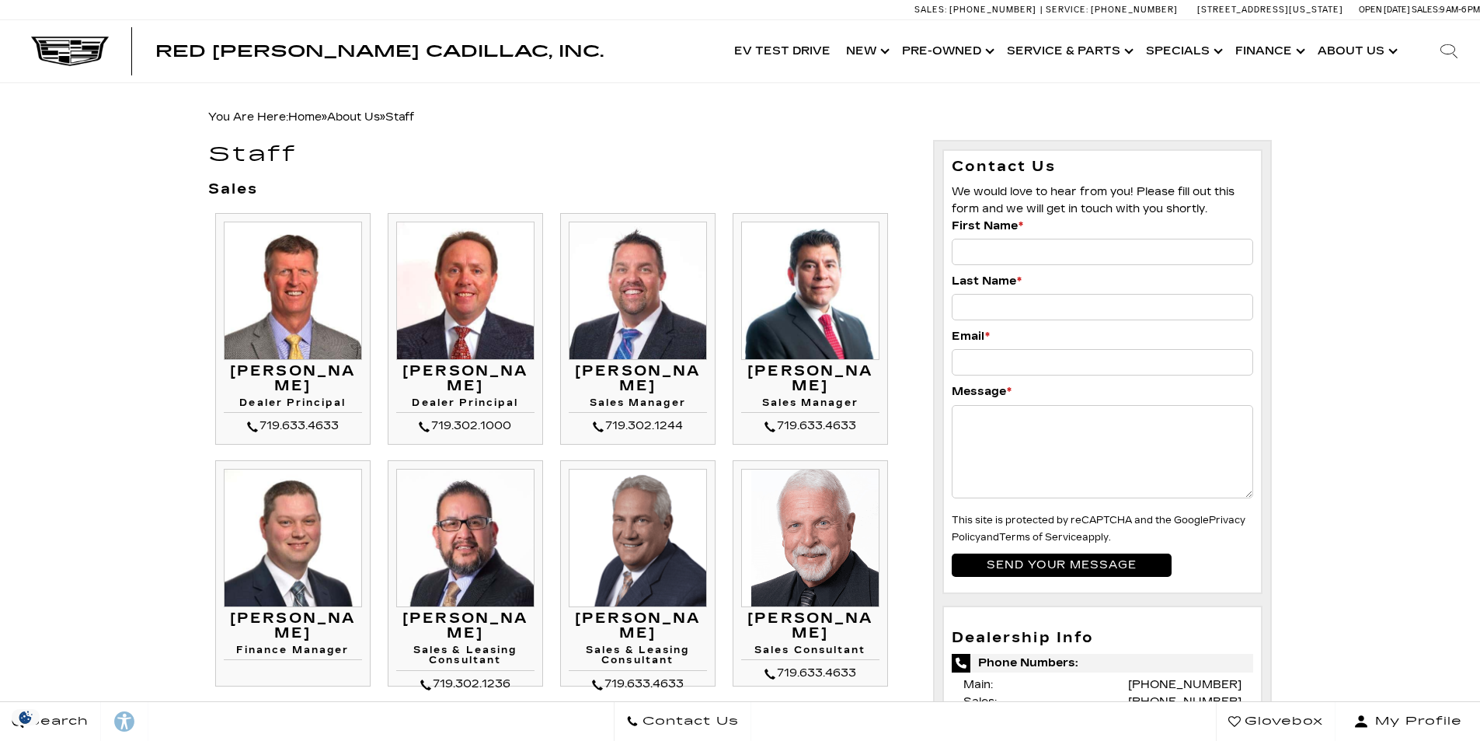 This screenshot has height=741, width=1480. Describe the element at coordinates (559, 155) in the screenshot. I see `h1: Staff` at that location.